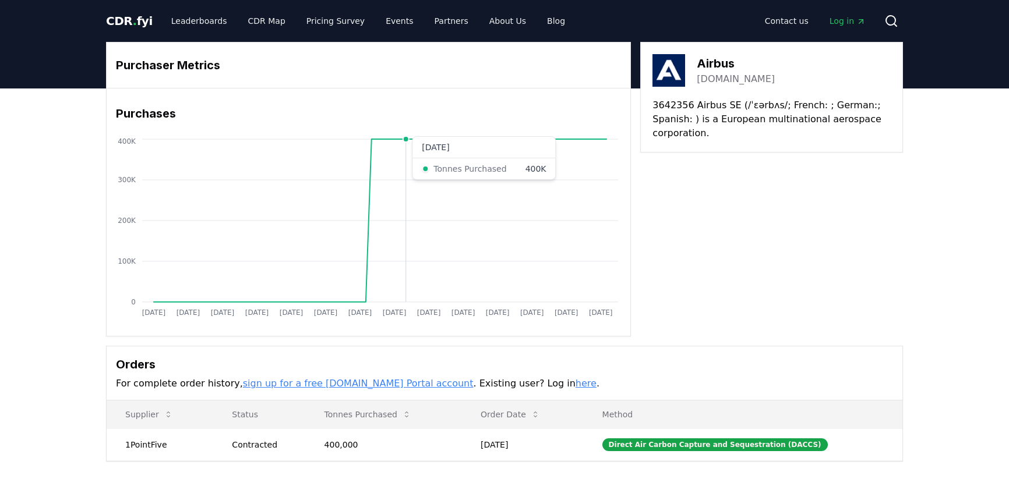 The width and height of the screenshot is (1009, 486). What do you see at coordinates (127, 142) in the screenshot?
I see `tspan: 400K` at bounding box center [127, 142].